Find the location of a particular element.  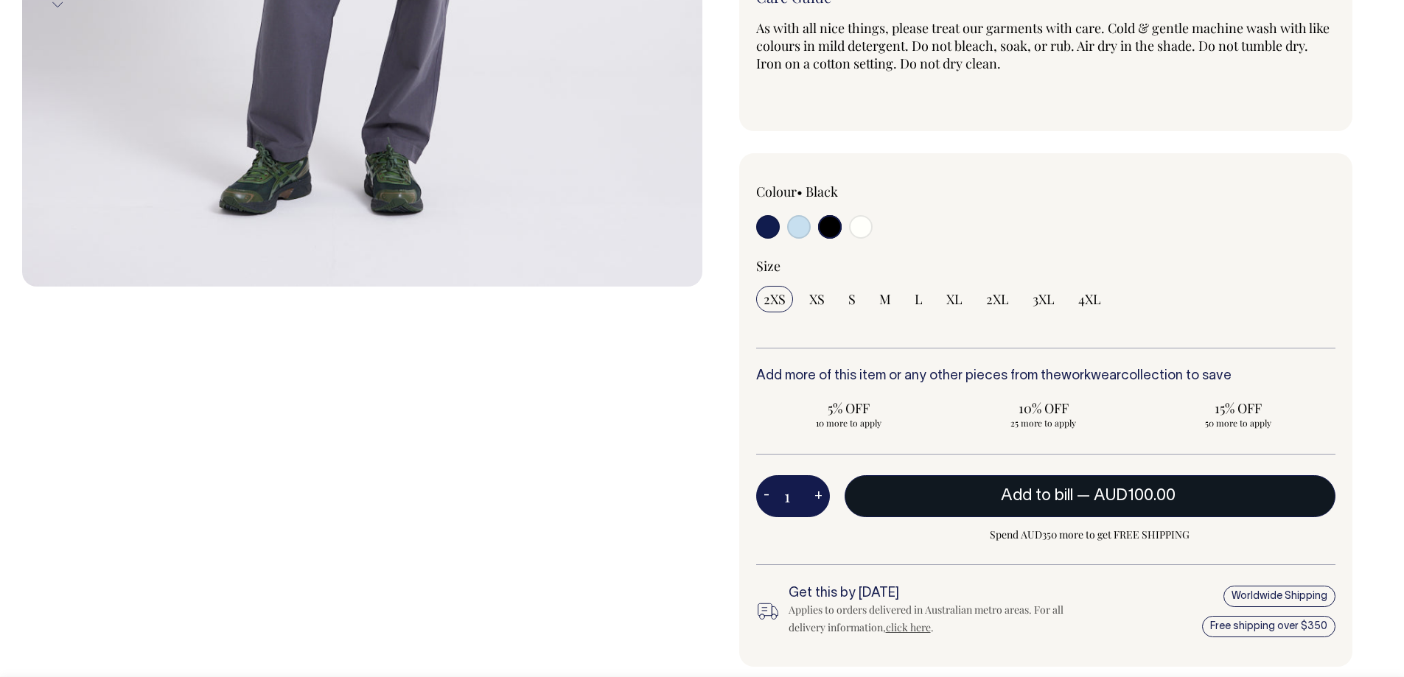

input: 2XL is located at coordinates (997, 299).